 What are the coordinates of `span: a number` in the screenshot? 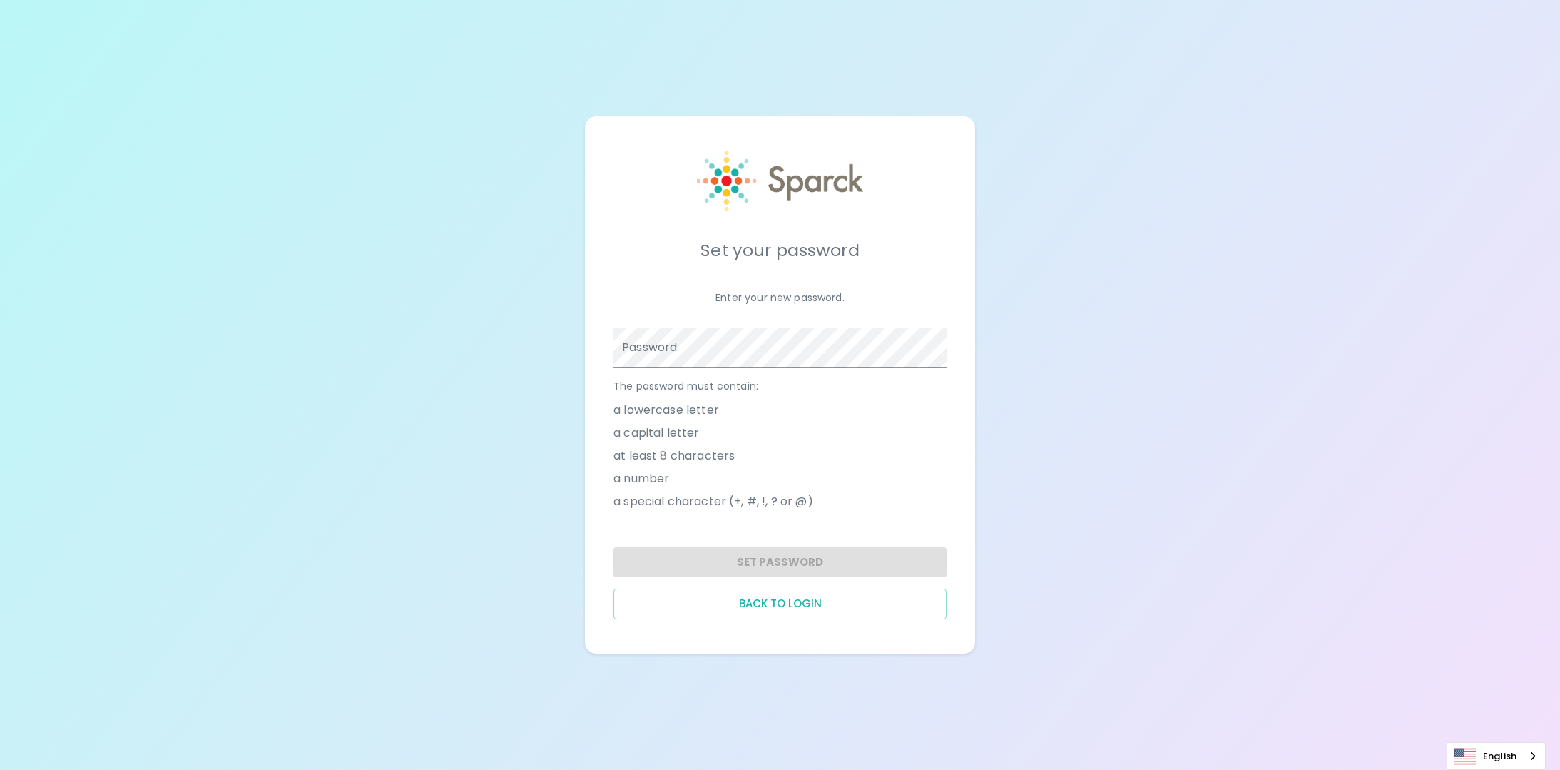 It's located at (641, 479).